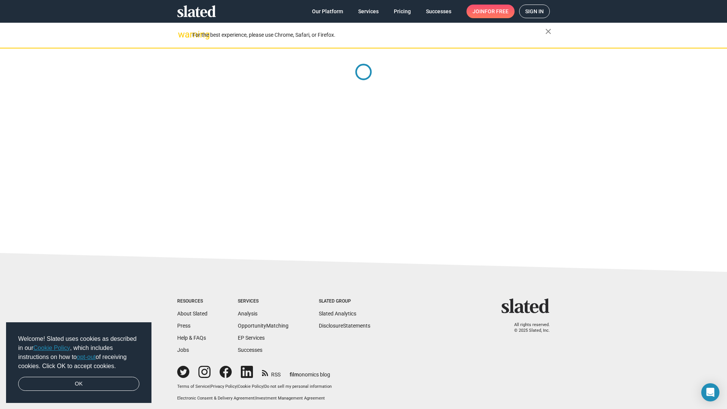 The image size is (727, 409). I want to click on a: Pricing, so click(402, 11).